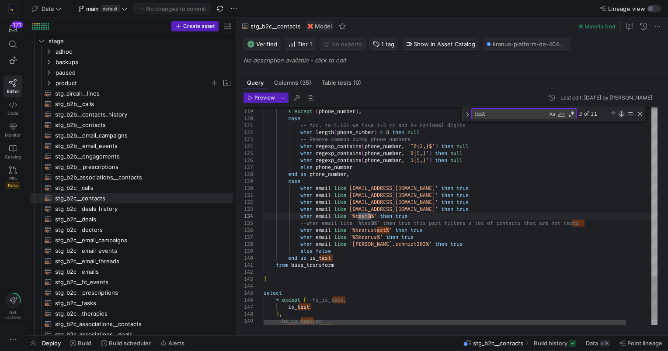 This screenshot has width=668, height=351. I want to click on span: --when email like '%tes@%' then true this part fil, so click(377, 223).